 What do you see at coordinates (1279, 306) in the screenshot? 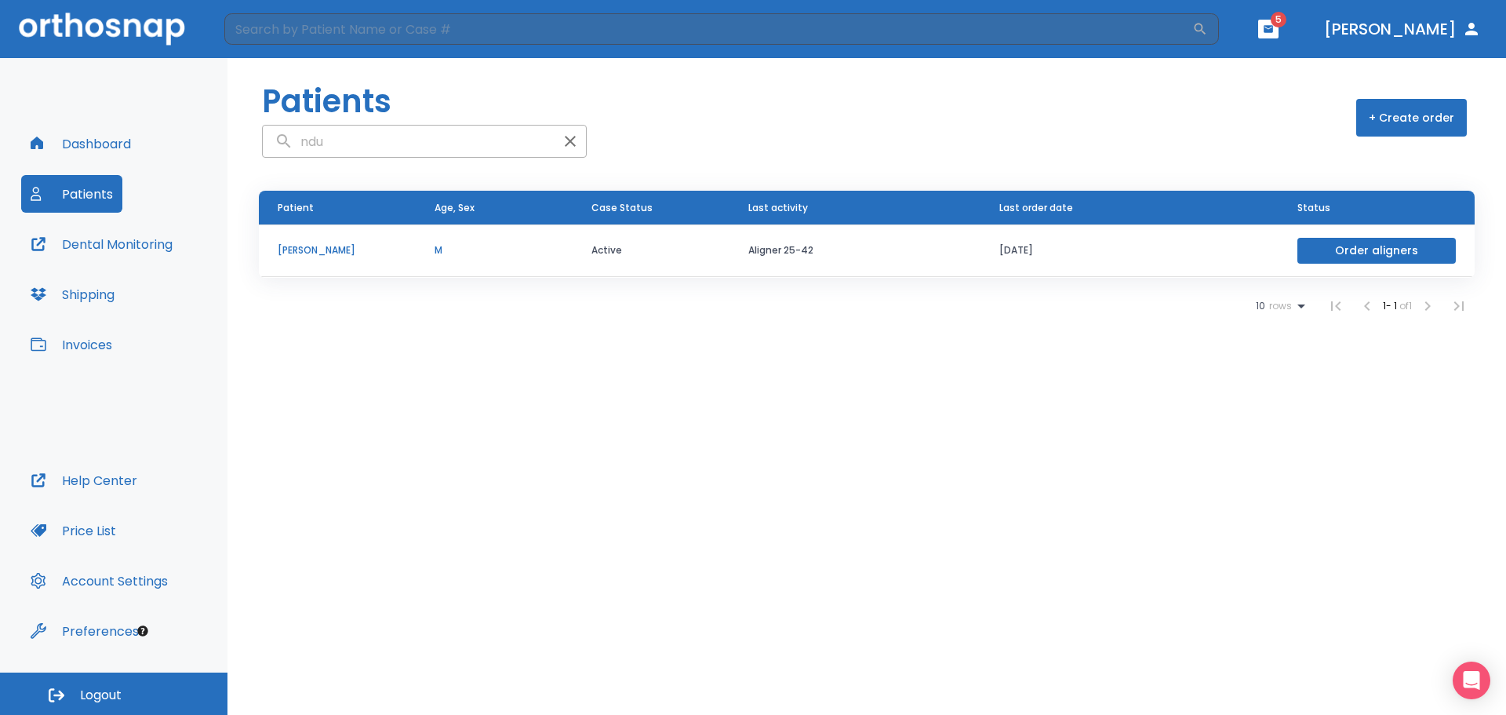
I see `span: rows` at bounding box center [1279, 306].